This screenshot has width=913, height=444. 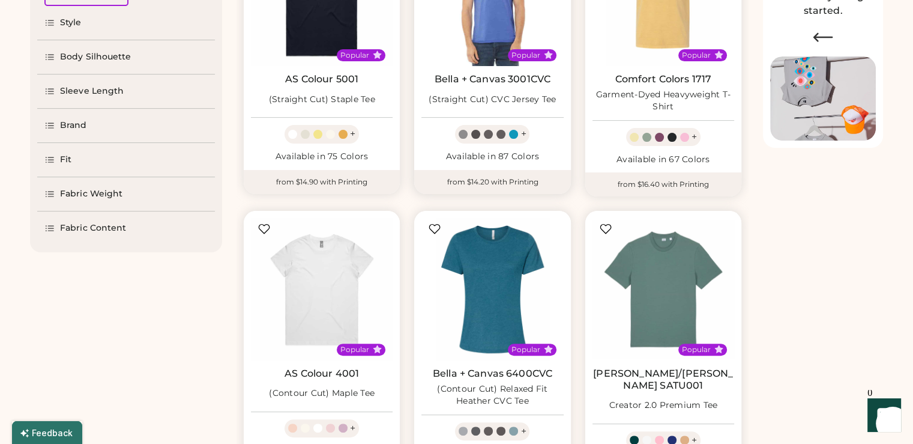 I want to click on div: Available in 67 Colors, so click(x=664, y=160).